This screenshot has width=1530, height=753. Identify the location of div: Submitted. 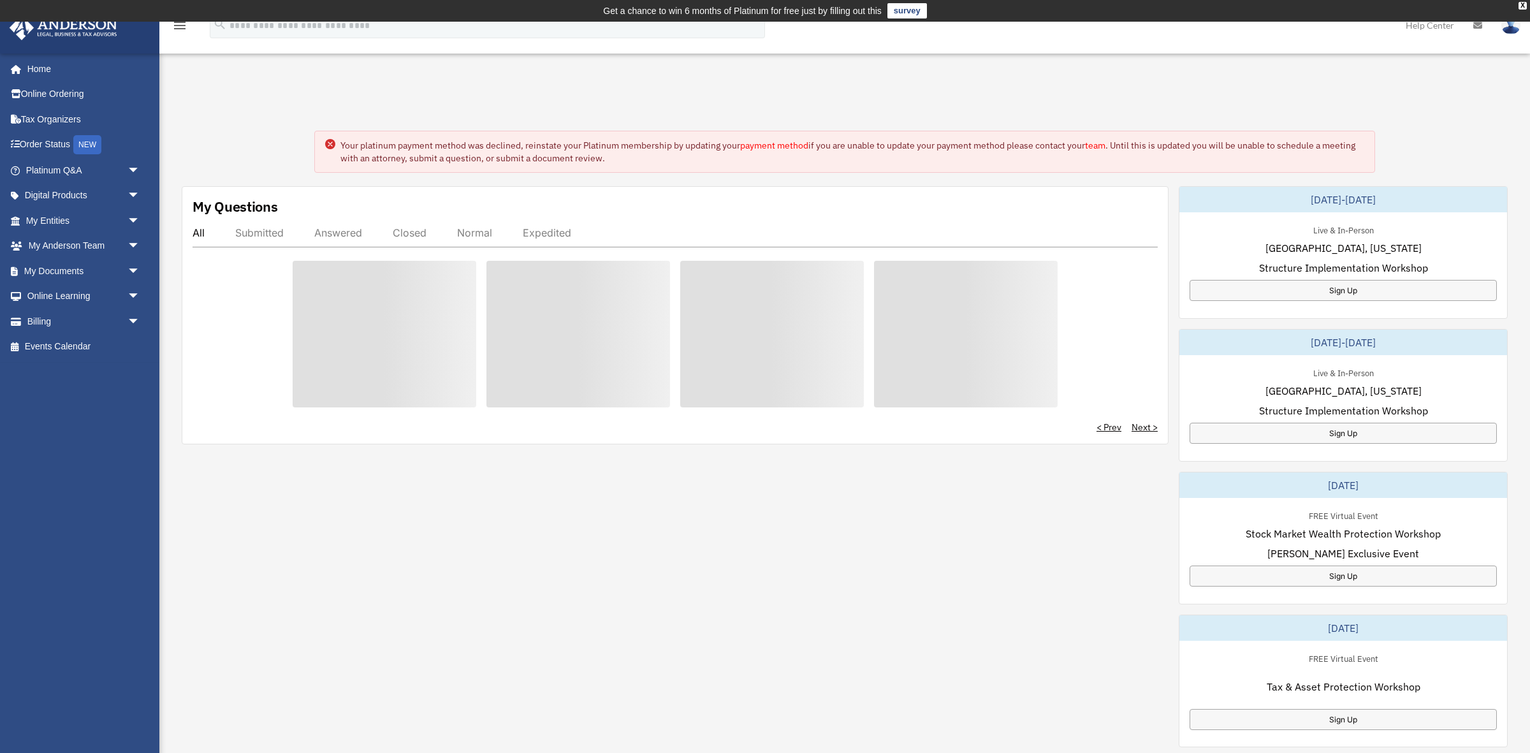
(259, 233).